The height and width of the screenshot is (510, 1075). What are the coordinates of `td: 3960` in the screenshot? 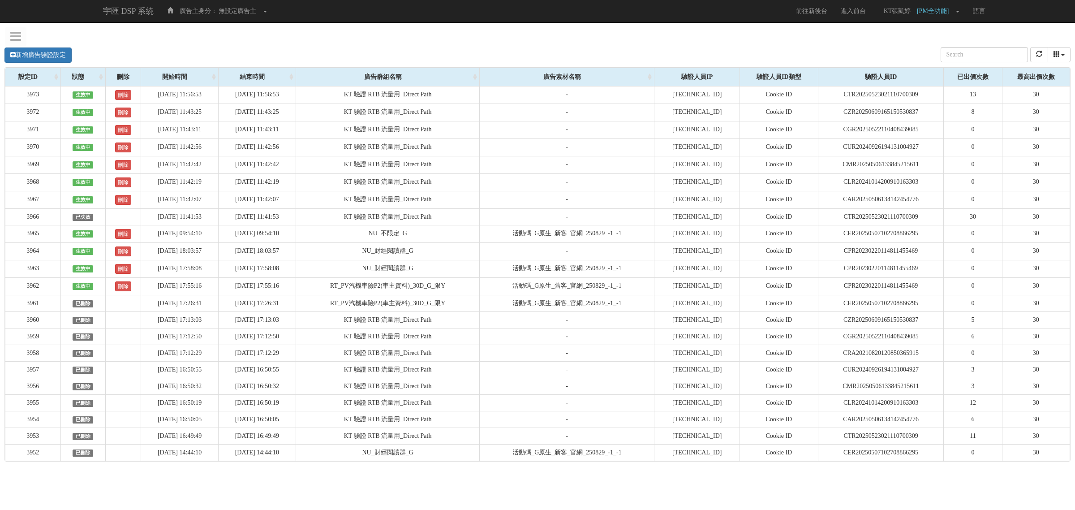 It's located at (33, 319).